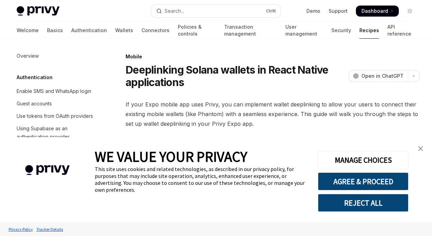  I want to click on a: Demo, so click(313, 11).